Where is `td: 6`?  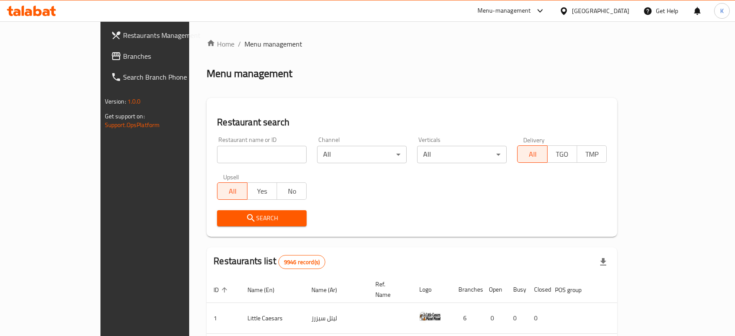
td: 6 is located at coordinates (467, 318).